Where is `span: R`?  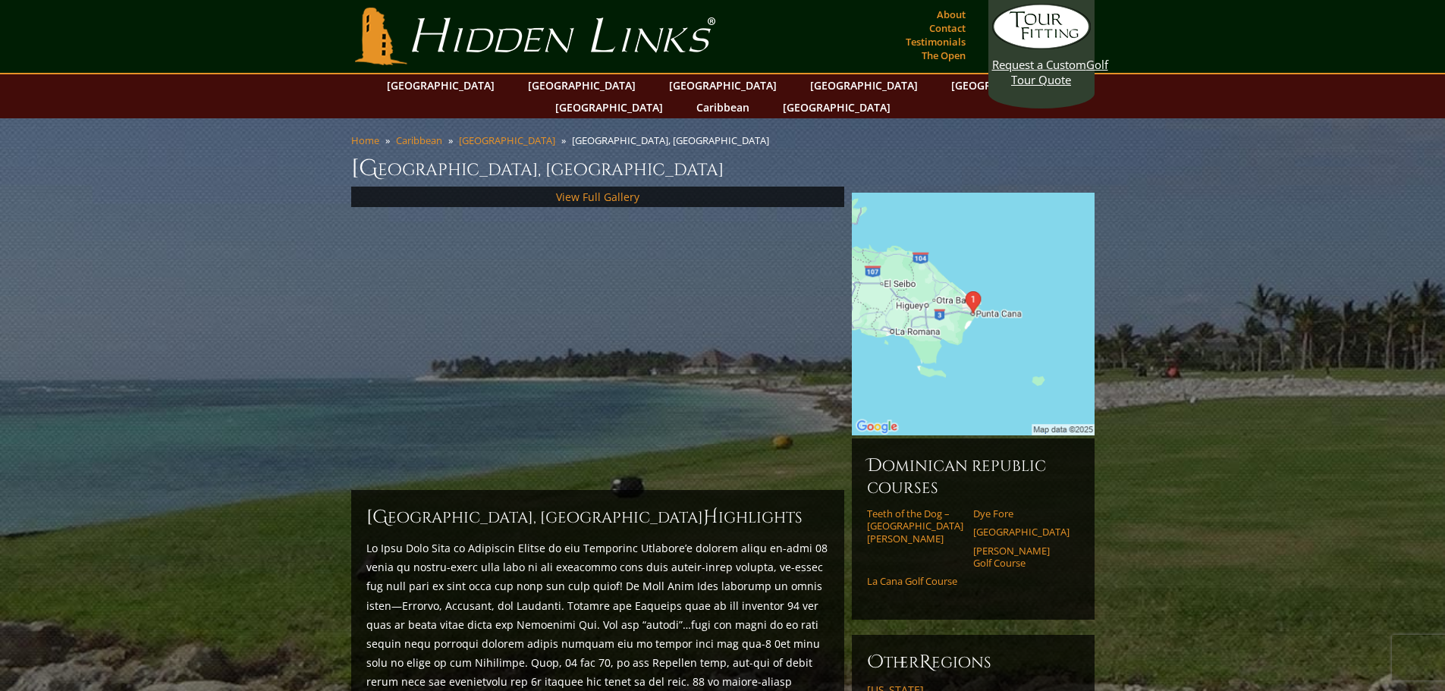
span: R is located at coordinates (926, 662).